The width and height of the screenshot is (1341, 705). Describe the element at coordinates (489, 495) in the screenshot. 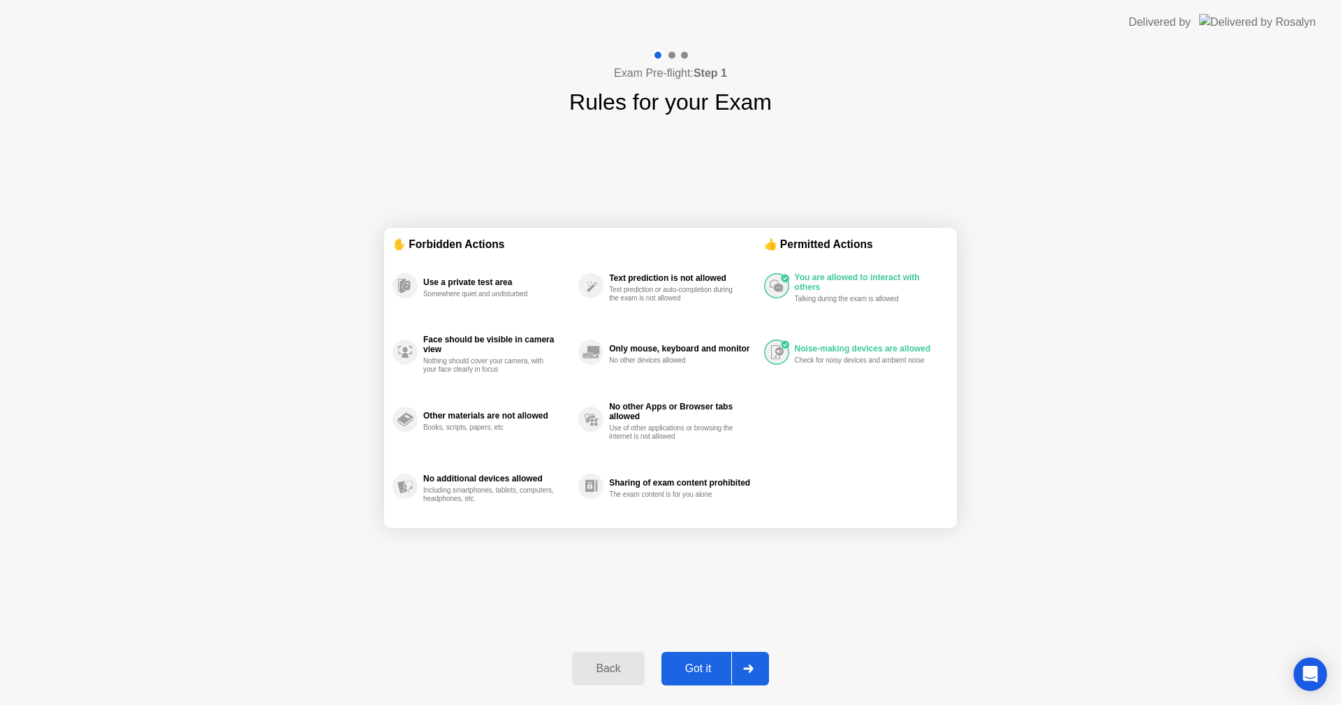

I see `div: Including smartphones, tablets, computers, headphones, etc.` at that location.